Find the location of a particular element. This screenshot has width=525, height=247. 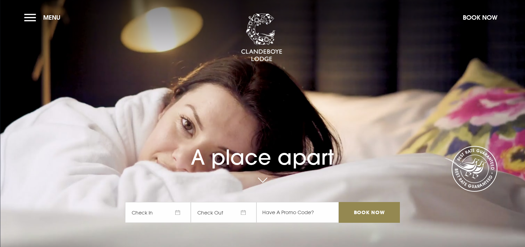

span: Menu is located at coordinates (52, 17).